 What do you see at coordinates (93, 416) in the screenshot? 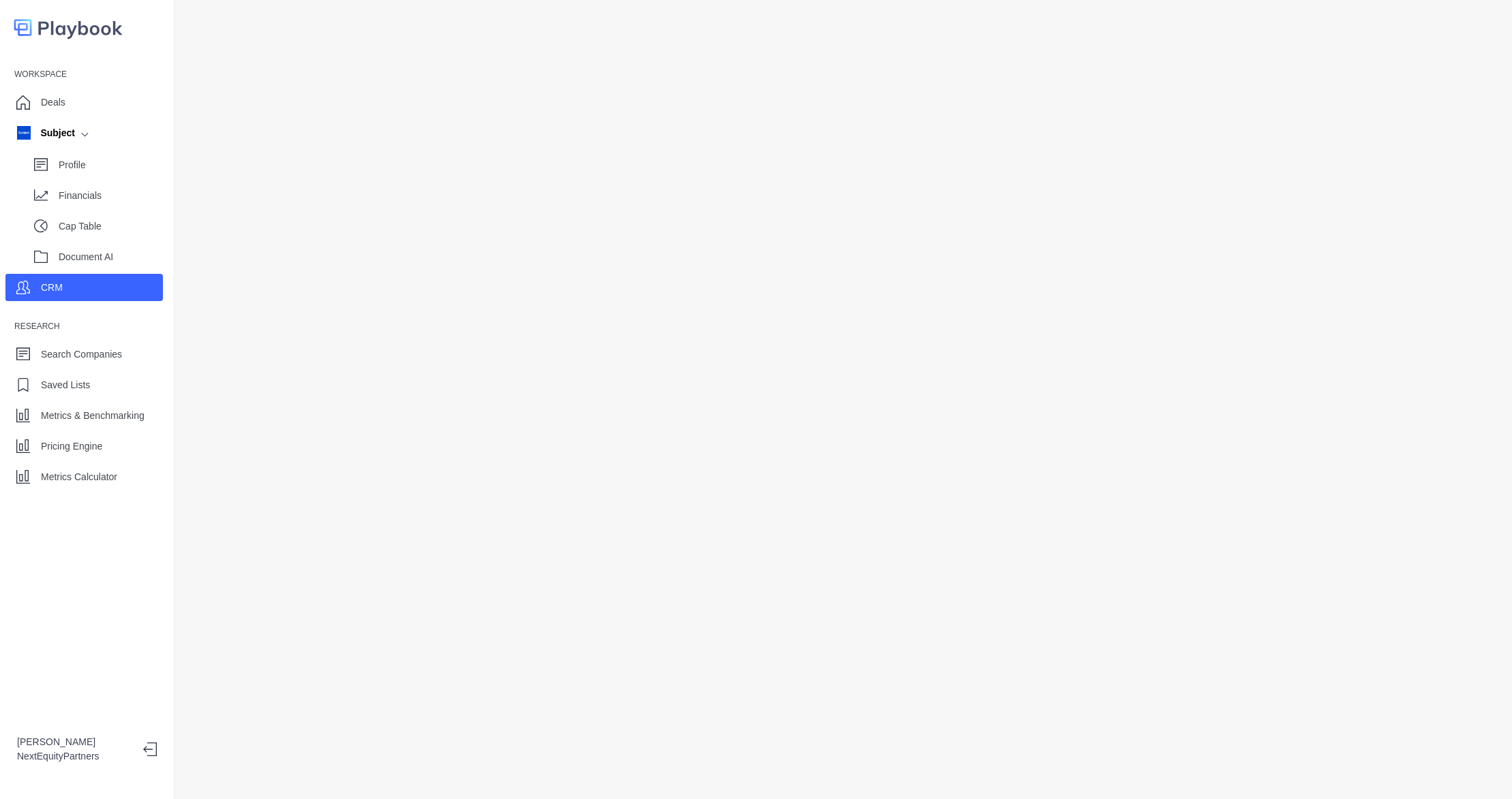
I see `p: Metrics & Benchmarking` at bounding box center [93, 416].